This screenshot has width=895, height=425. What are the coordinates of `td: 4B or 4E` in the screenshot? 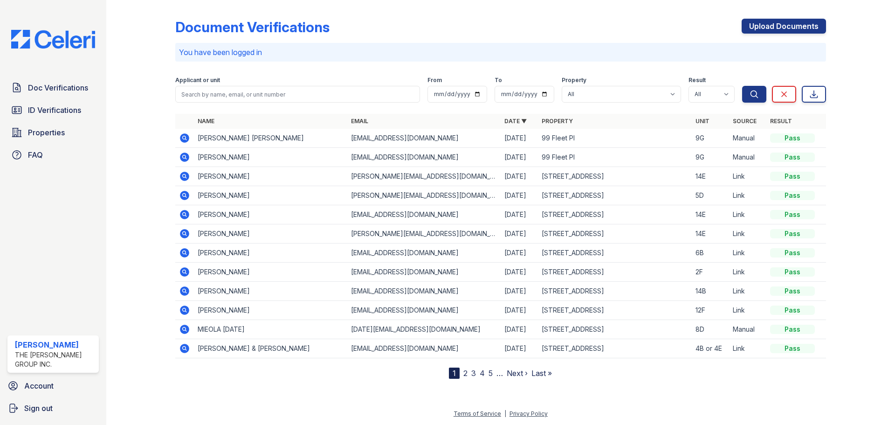 It's located at (711, 348).